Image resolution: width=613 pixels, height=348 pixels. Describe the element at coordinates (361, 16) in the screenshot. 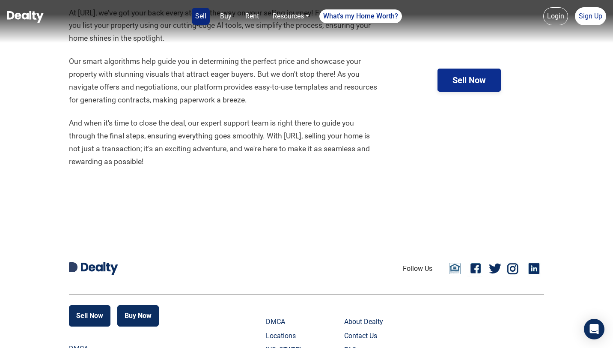

I see `a: What's my Home Worth?` at that location.